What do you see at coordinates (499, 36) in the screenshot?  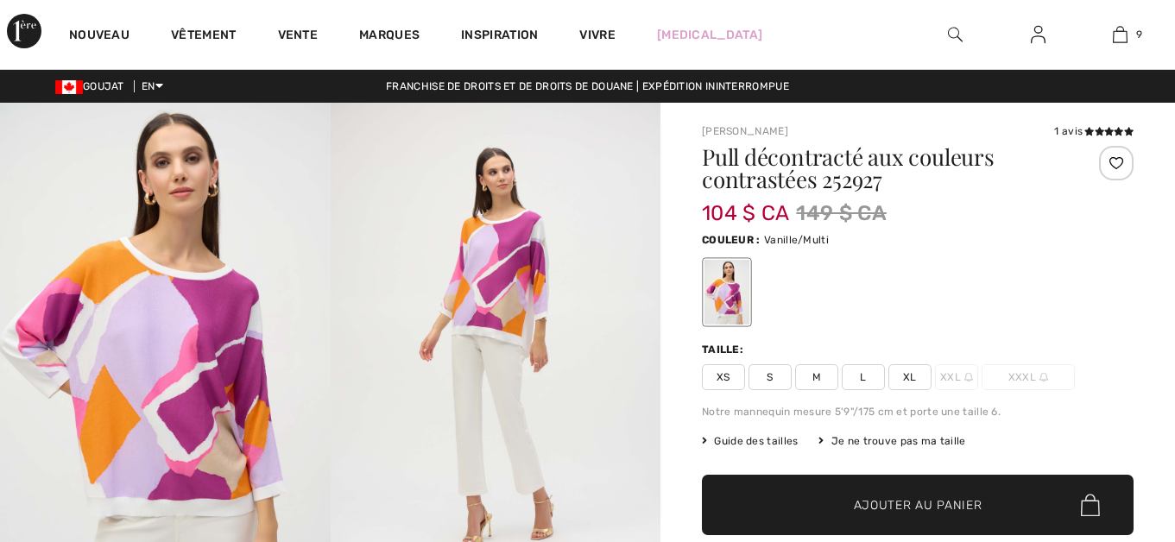 I see `span: Inspiration` at bounding box center [499, 36].